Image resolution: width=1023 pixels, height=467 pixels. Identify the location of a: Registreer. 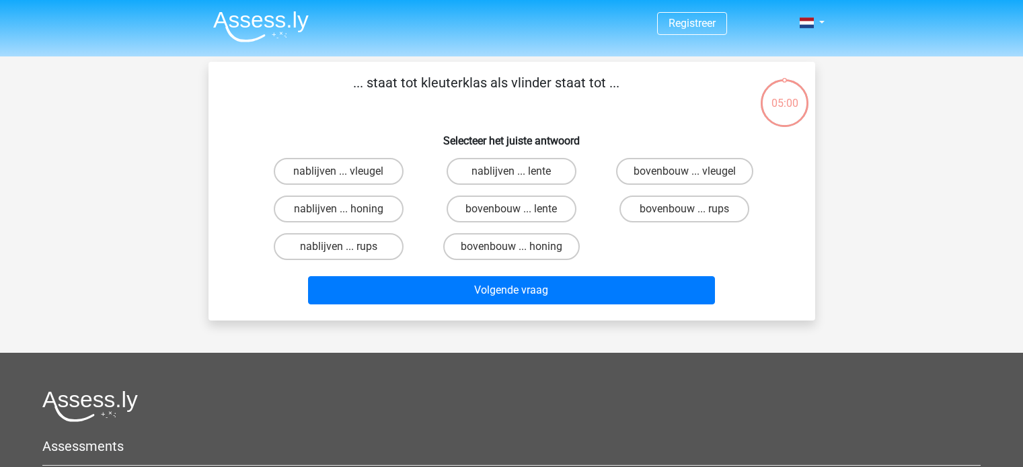
(692, 23).